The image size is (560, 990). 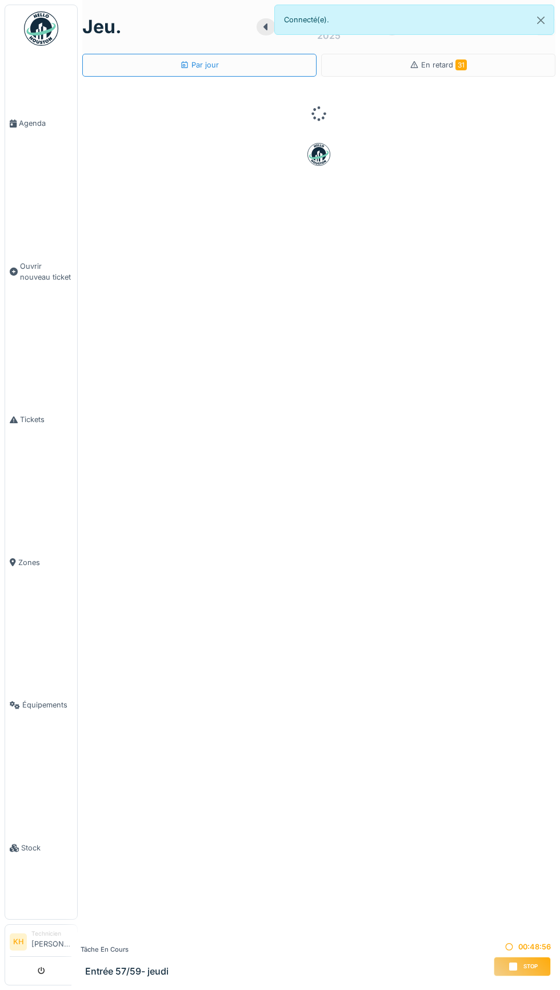 I want to click on div: 2025, so click(x=329, y=35).